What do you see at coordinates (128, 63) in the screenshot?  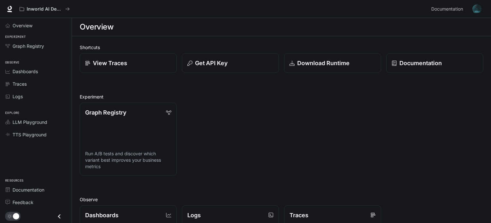 I see `a: View Traces` at bounding box center [128, 63].